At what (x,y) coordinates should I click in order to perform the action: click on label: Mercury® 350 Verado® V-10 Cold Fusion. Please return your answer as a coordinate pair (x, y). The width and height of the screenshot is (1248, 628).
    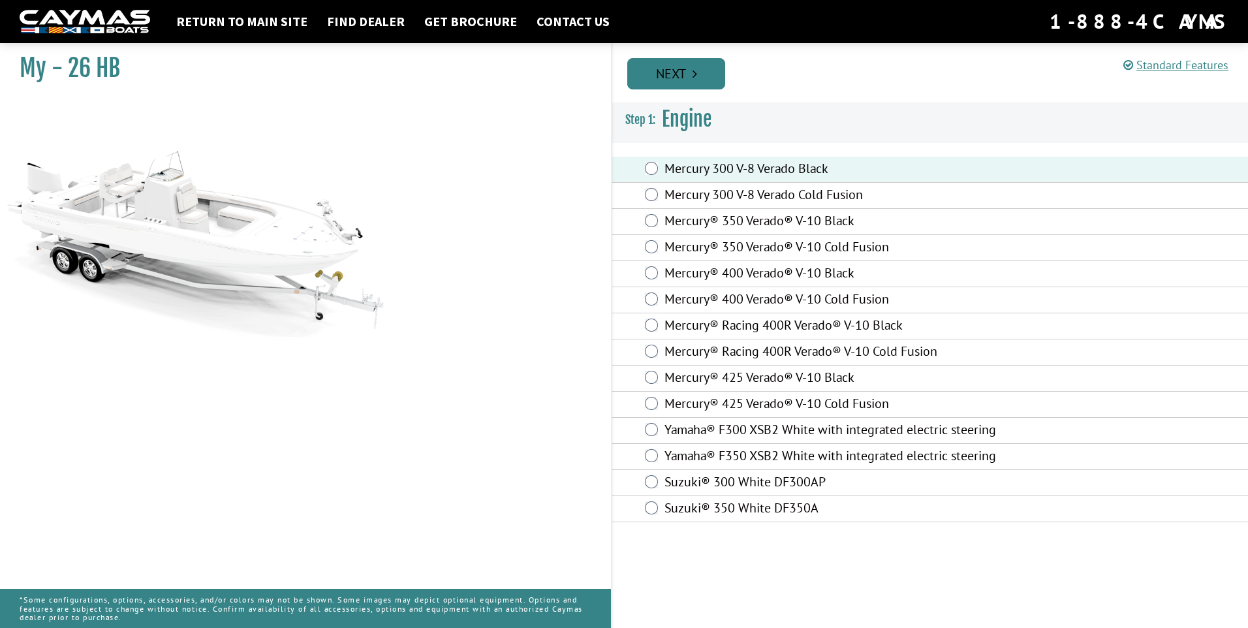
    Looking at the image, I should click on (839, 248).